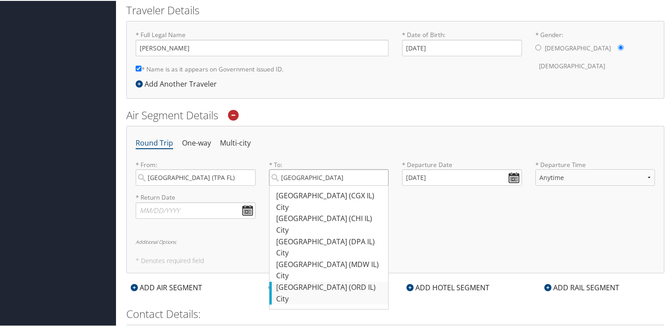  What do you see at coordinates (595, 176) in the screenshot?
I see `select: * Departure Time` at bounding box center [595, 176].